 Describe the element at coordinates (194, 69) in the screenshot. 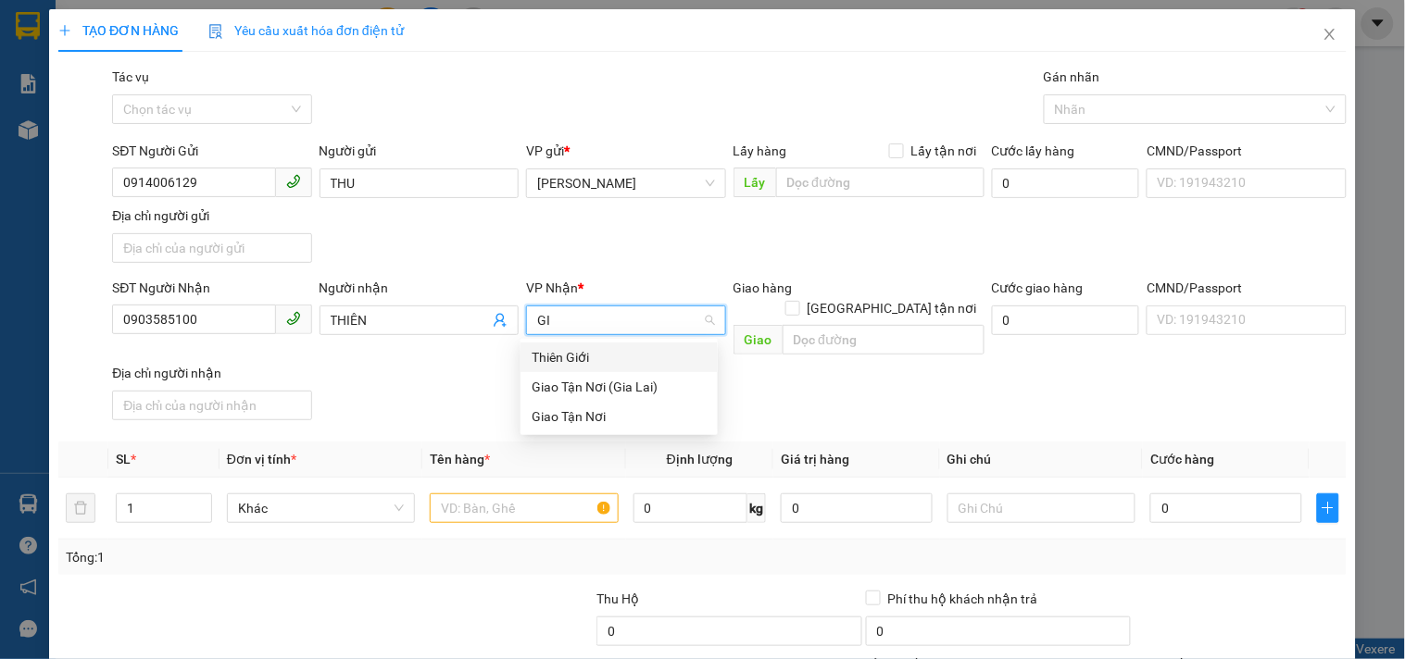

I see `strong: 0901 900 568` at that location.